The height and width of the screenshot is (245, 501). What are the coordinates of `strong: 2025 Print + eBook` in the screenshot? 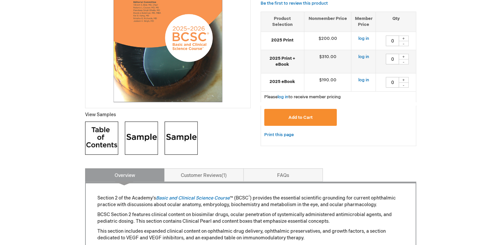 It's located at (283, 61).